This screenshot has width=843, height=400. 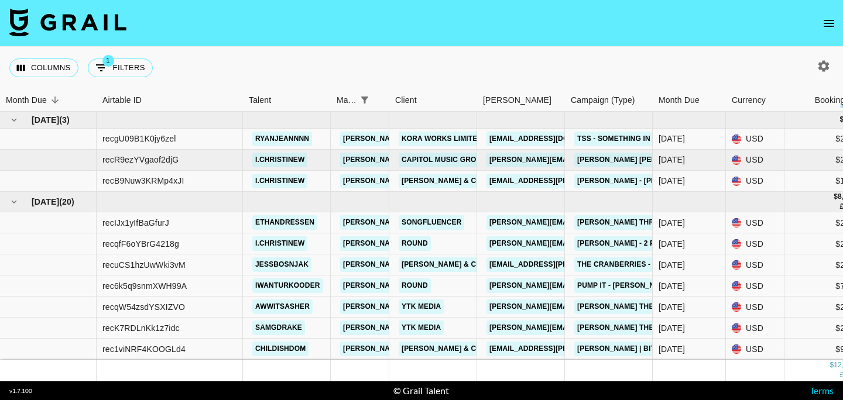 I want to click on a: Songfluencer, so click(x=431, y=222).